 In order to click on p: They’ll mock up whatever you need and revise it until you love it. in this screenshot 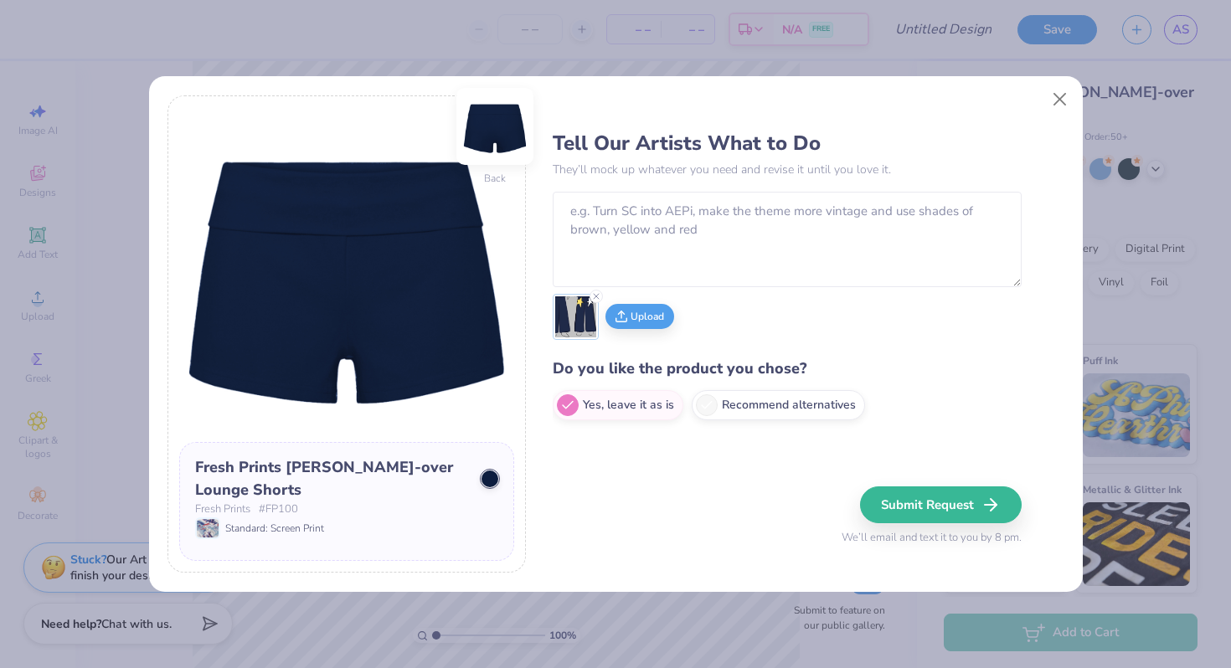, I will do `click(787, 169)`.